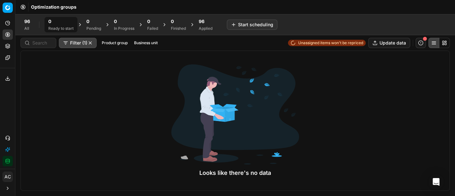 This screenshot has height=196, width=455. What do you see at coordinates (114, 43) in the screenshot?
I see `button: Product group` at bounding box center [114, 43].